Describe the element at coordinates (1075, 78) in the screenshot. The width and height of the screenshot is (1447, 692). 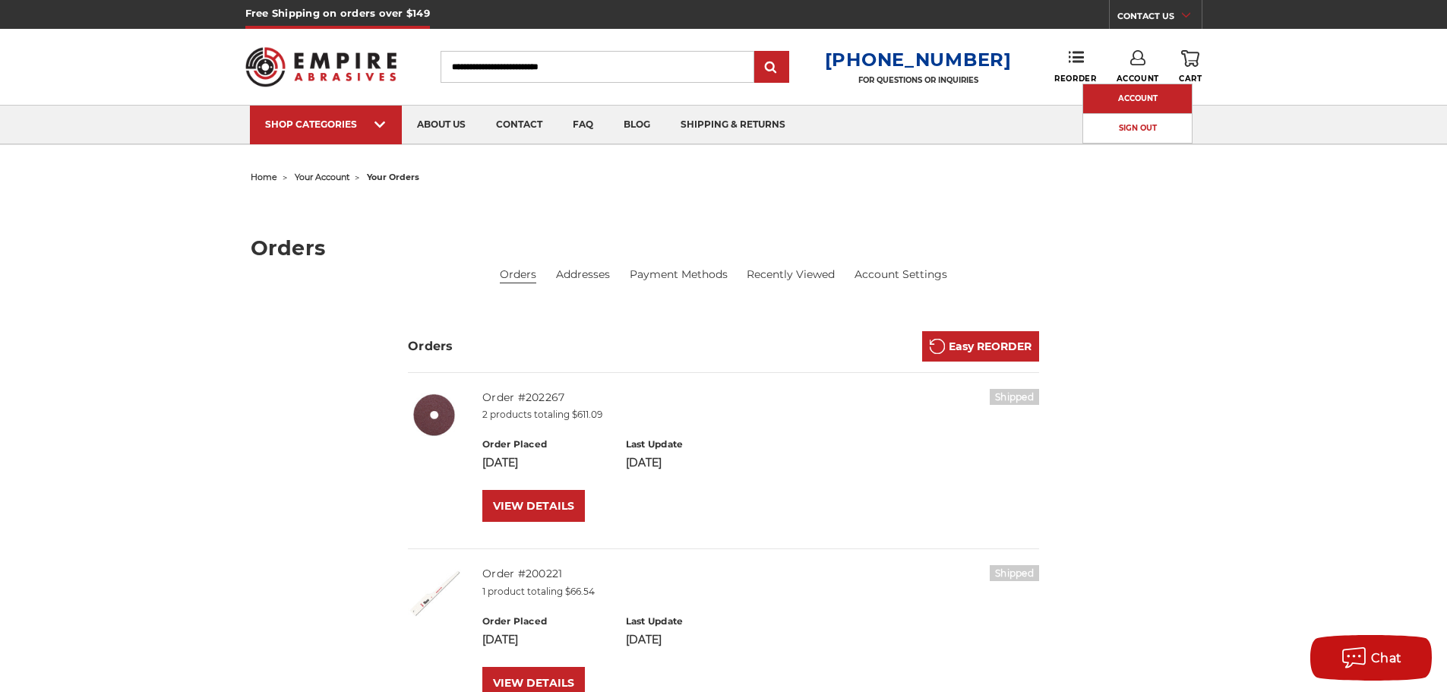
I see `span: Reorder` at that location.